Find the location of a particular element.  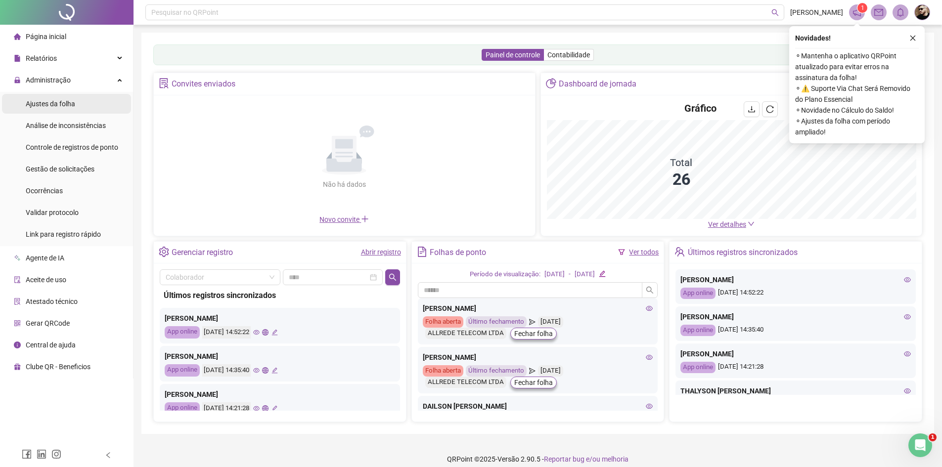

span: Link para registro rápido is located at coordinates (63, 234).